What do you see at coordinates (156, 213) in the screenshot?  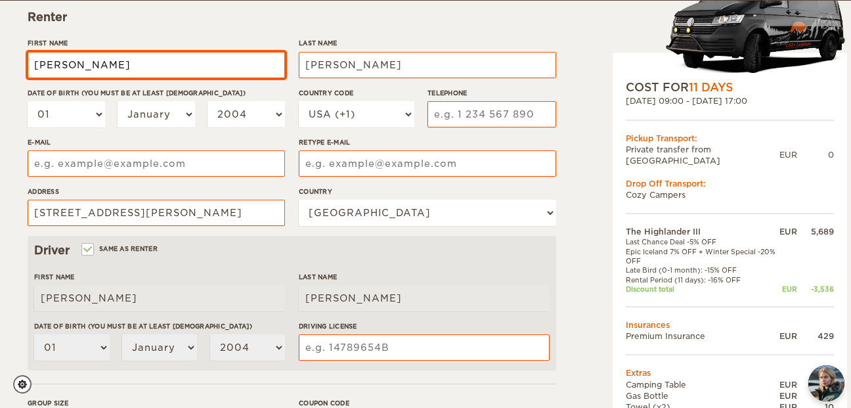 I see `input: e.g. Street, City, Zip Code` at bounding box center [156, 213].